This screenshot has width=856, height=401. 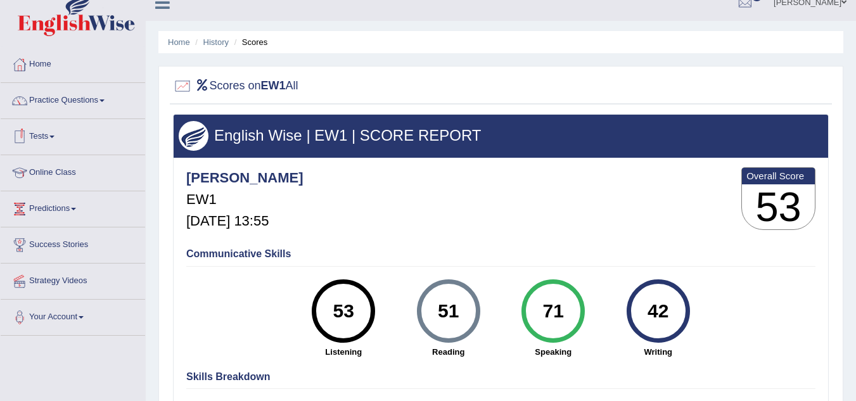 What do you see at coordinates (73, 207) in the screenshot?
I see `a: Predictions` at bounding box center [73, 207].